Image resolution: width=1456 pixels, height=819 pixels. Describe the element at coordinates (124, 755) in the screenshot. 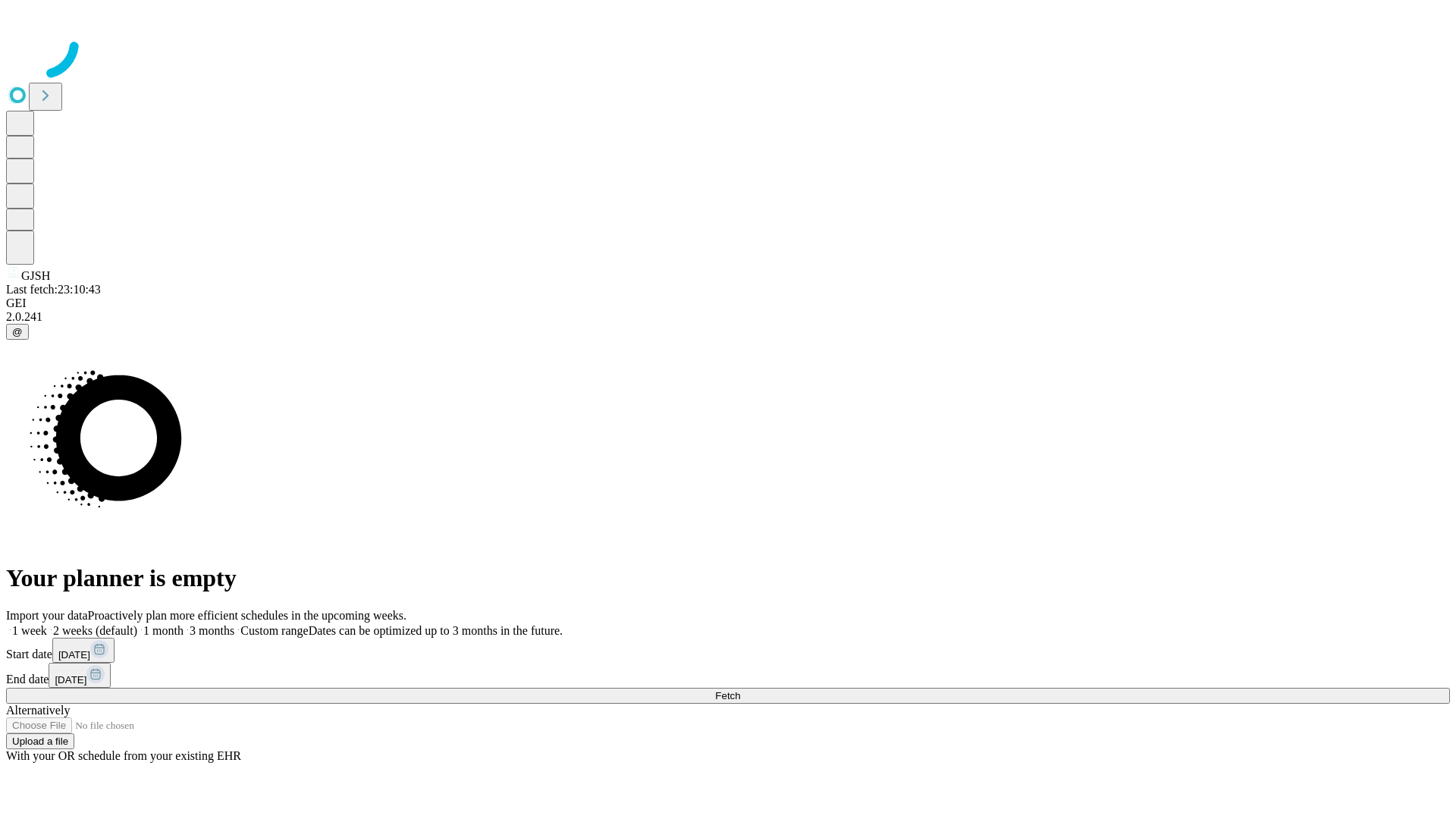

I see `span: With your OR schedule from your existing EHR` at that location.